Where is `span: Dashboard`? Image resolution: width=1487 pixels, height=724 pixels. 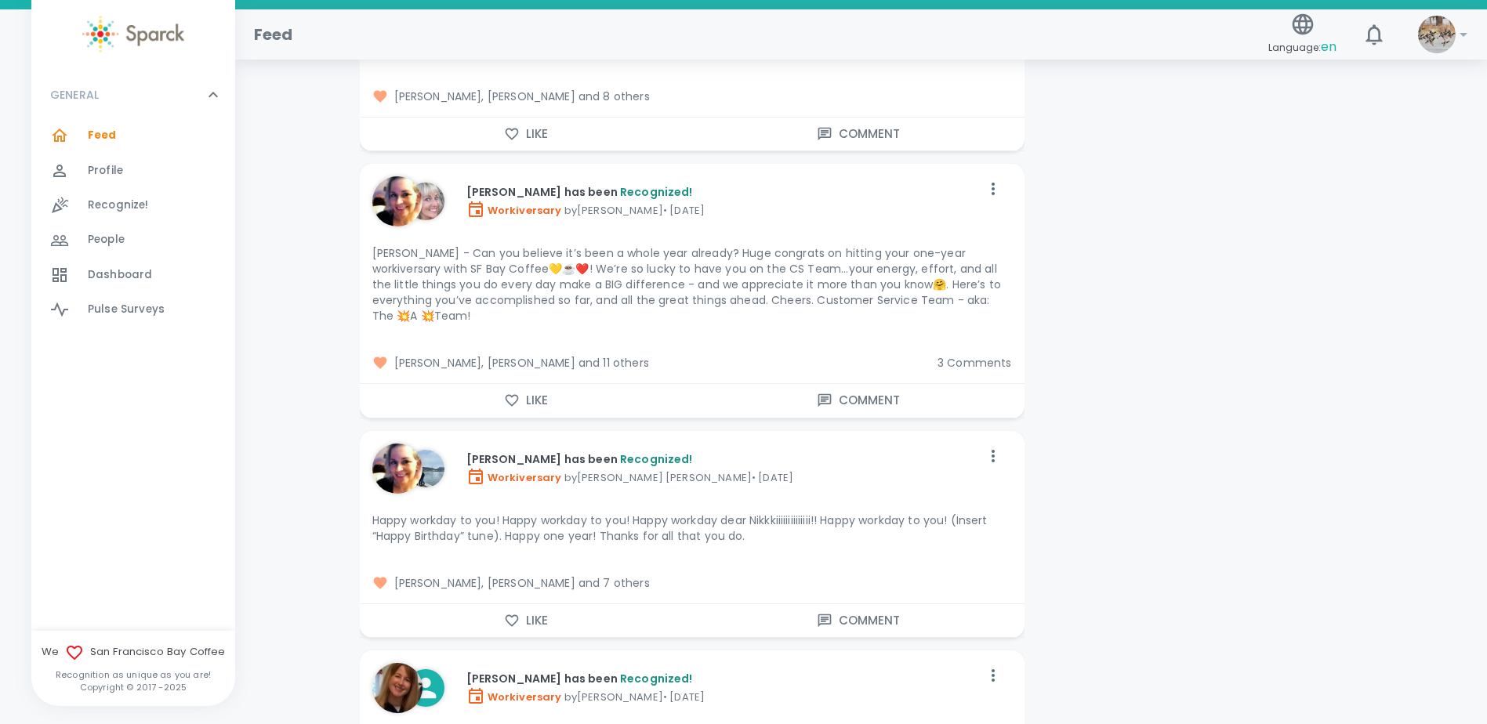
span: Dashboard is located at coordinates (120, 275).